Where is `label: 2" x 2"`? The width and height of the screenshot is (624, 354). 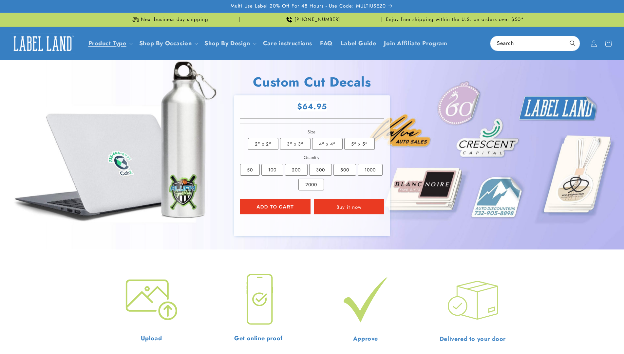
label: 2" x 2" is located at coordinates (263, 144).